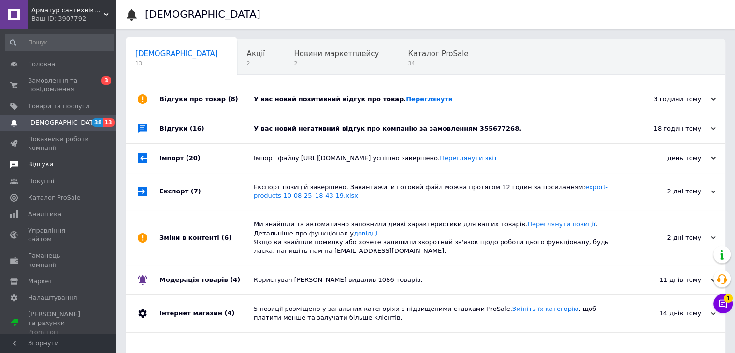 The width and height of the screenshot is (735, 353). I want to click on span: Акції, so click(256, 54).